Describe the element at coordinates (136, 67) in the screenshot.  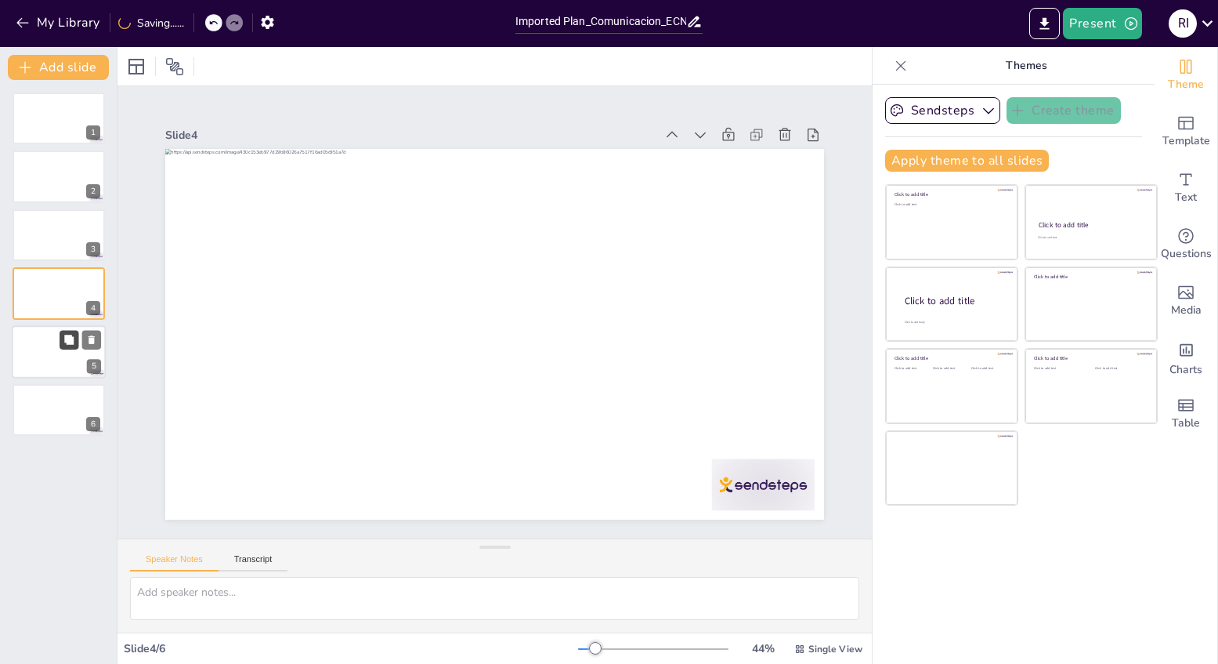
I see `div: Layout` at that location.